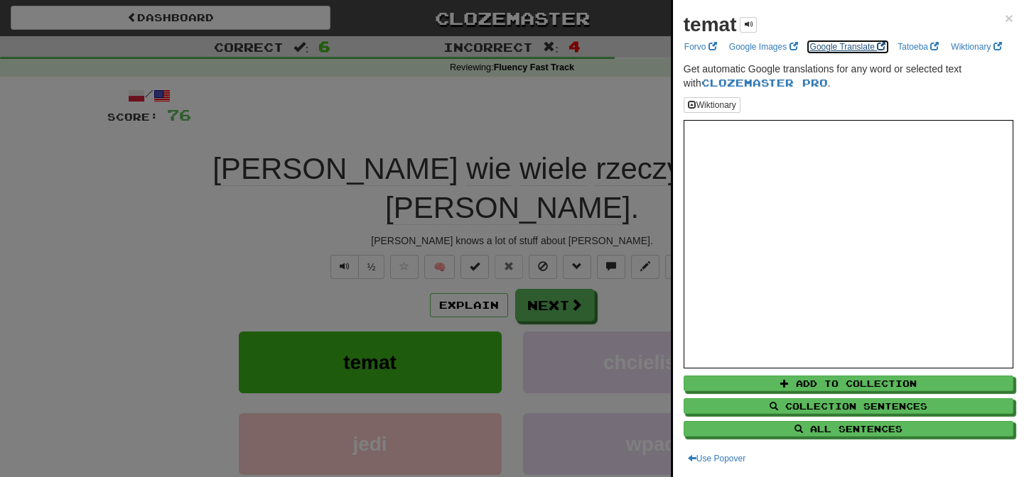 The width and height of the screenshot is (1024, 477). What do you see at coordinates (975, 47) in the screenshot?
I see `a: Wiktionary` at bounding box center [975, 47].